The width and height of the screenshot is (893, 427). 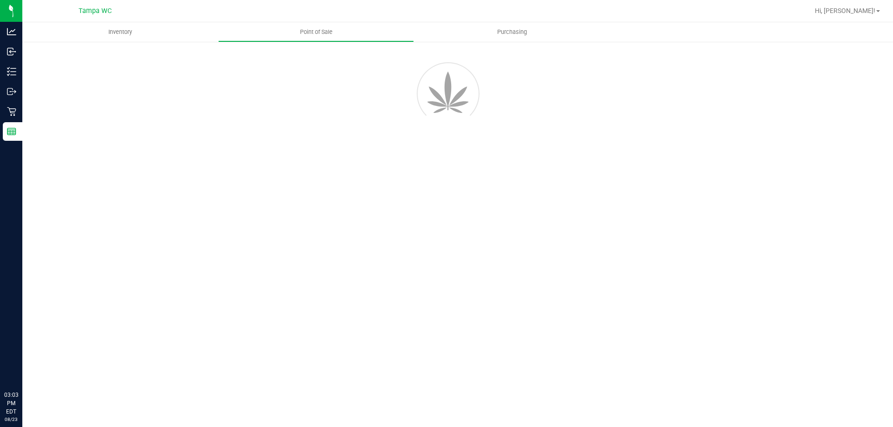 What do you see at coordinates (12, 32) in the screenshot?
I see `inline-svg: Analytics` at bounding box center [12, 32].